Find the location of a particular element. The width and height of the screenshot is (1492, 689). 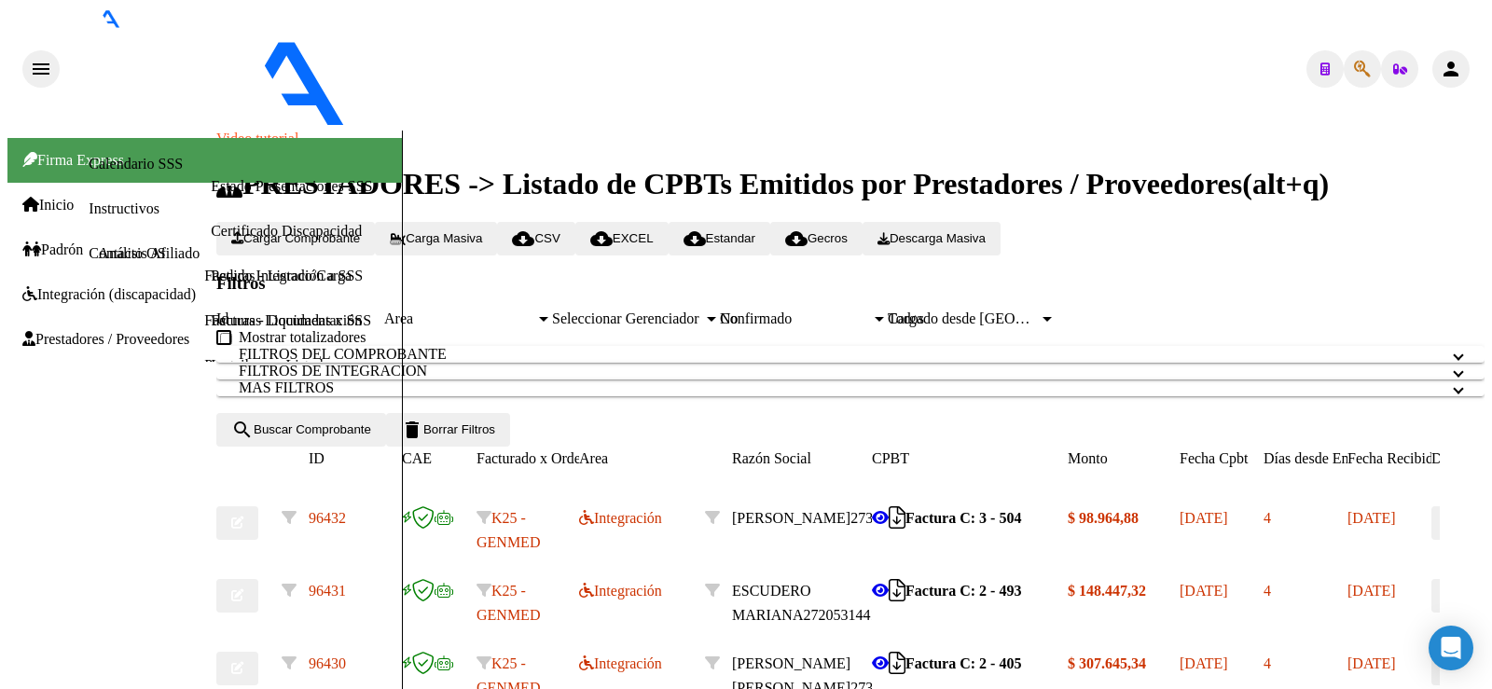

a: Prestadores / Proveedores is located at coordinates (105, 339).